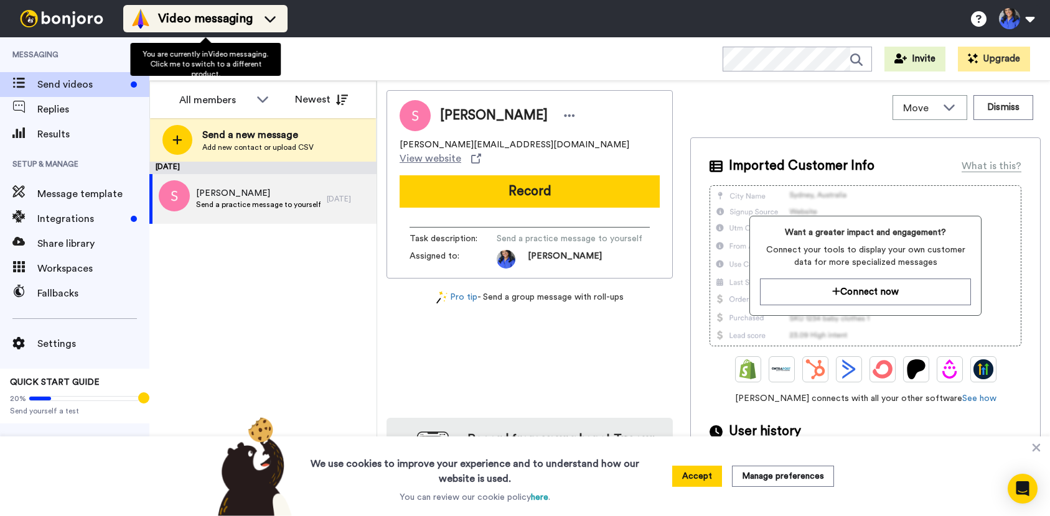  Describe the element at coordinates (93, 294) in the screenshot. I see `span: Fallbacks` at that location.